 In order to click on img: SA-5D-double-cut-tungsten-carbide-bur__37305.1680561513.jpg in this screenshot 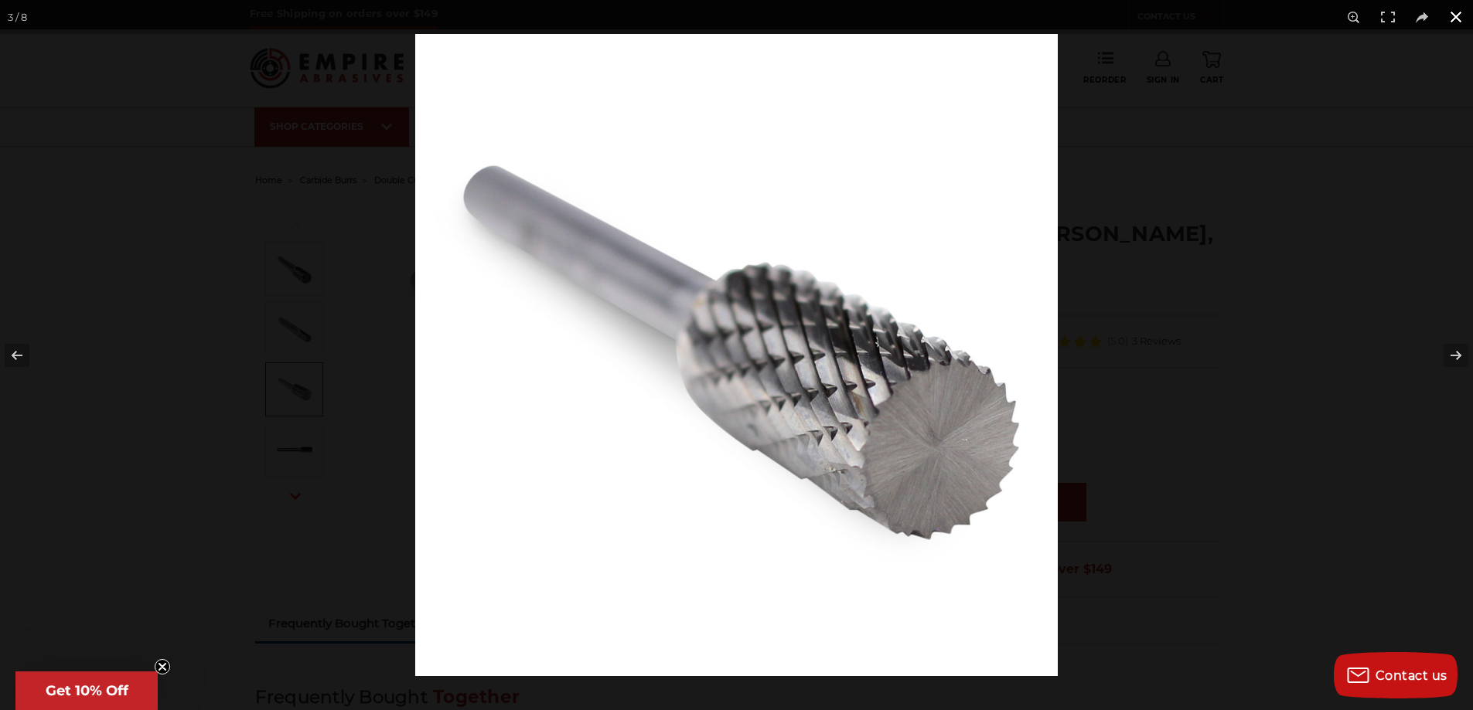, I will do `click(736, 355)`.